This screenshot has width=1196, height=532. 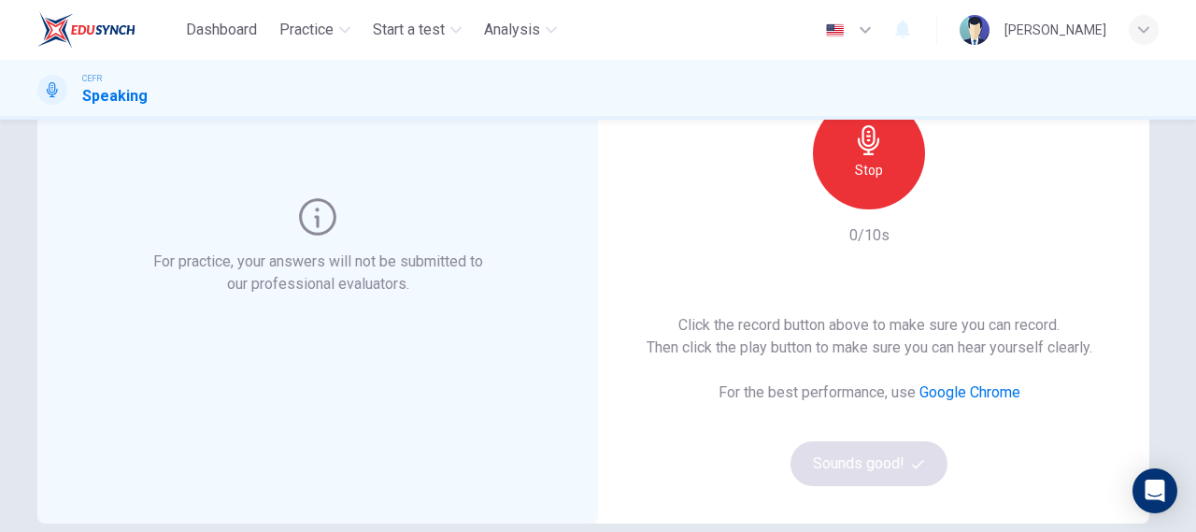 I want to click on img: en, so click(x=834, y=30).